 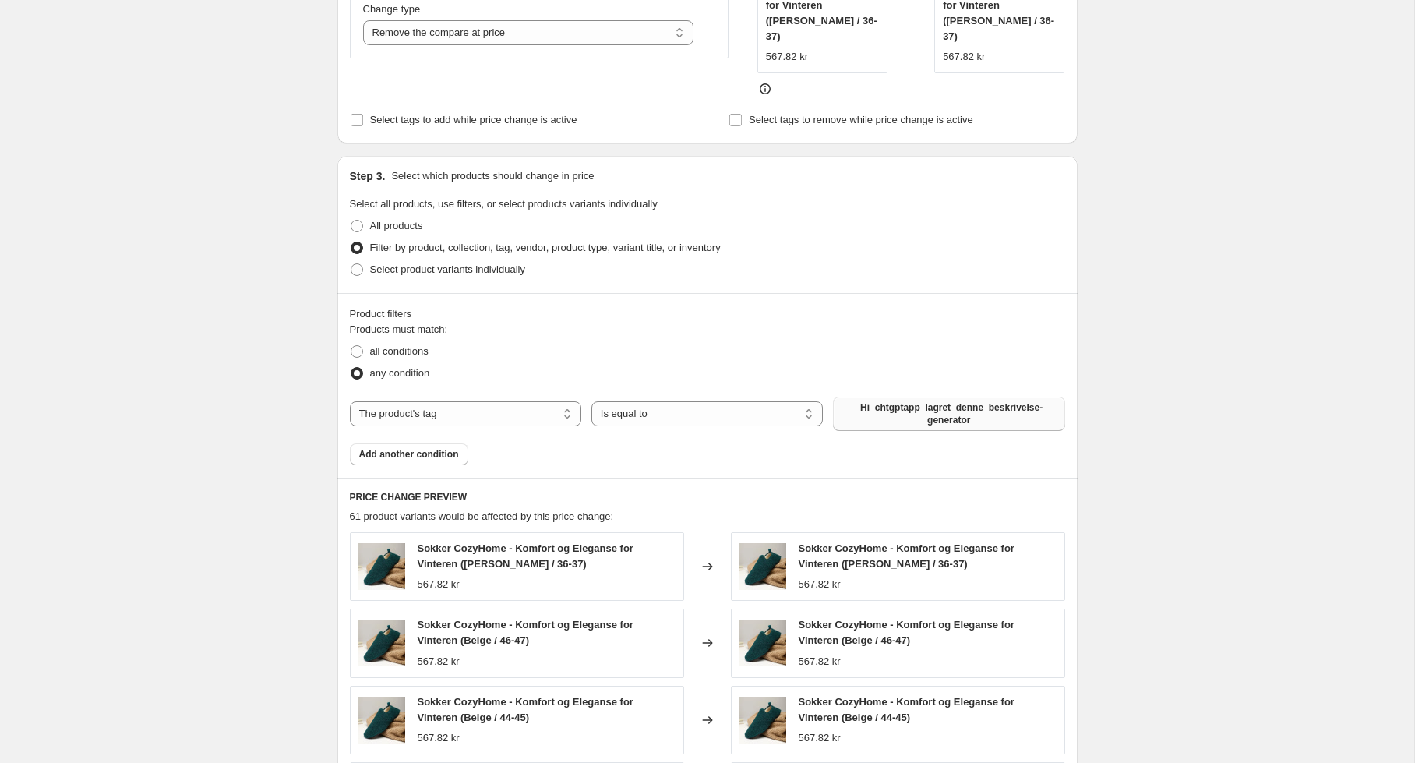 I want to click on p: Select which products should change in price, so click(x=493, y=176).